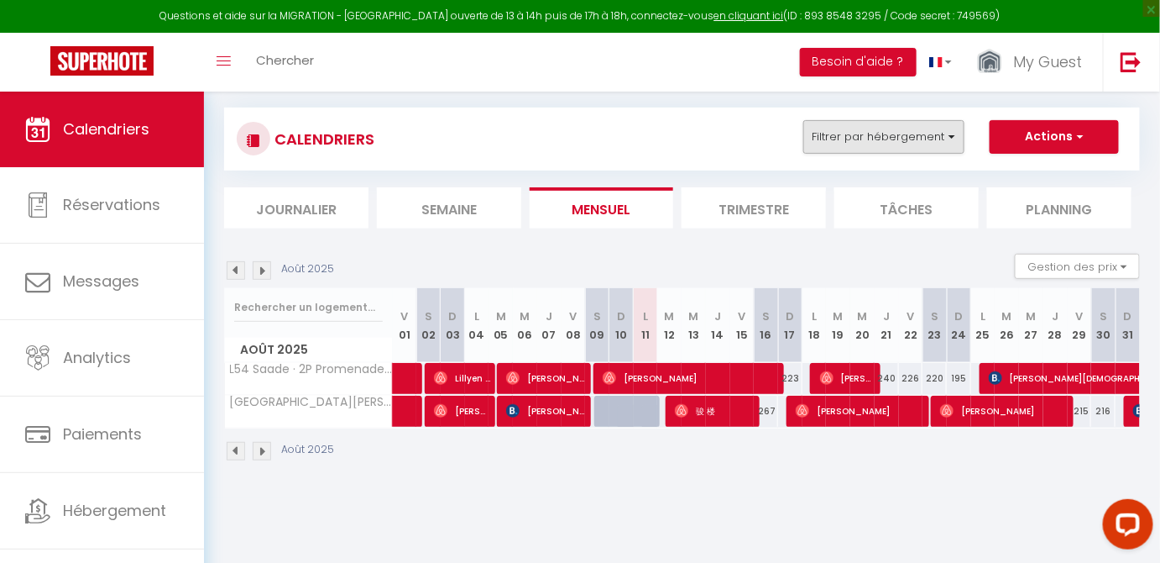 The height and width of the screenshot is (563, 1160). Describe the element at coordinates (449, 207) in the screenshot. I see `li: Semaine` at that location.